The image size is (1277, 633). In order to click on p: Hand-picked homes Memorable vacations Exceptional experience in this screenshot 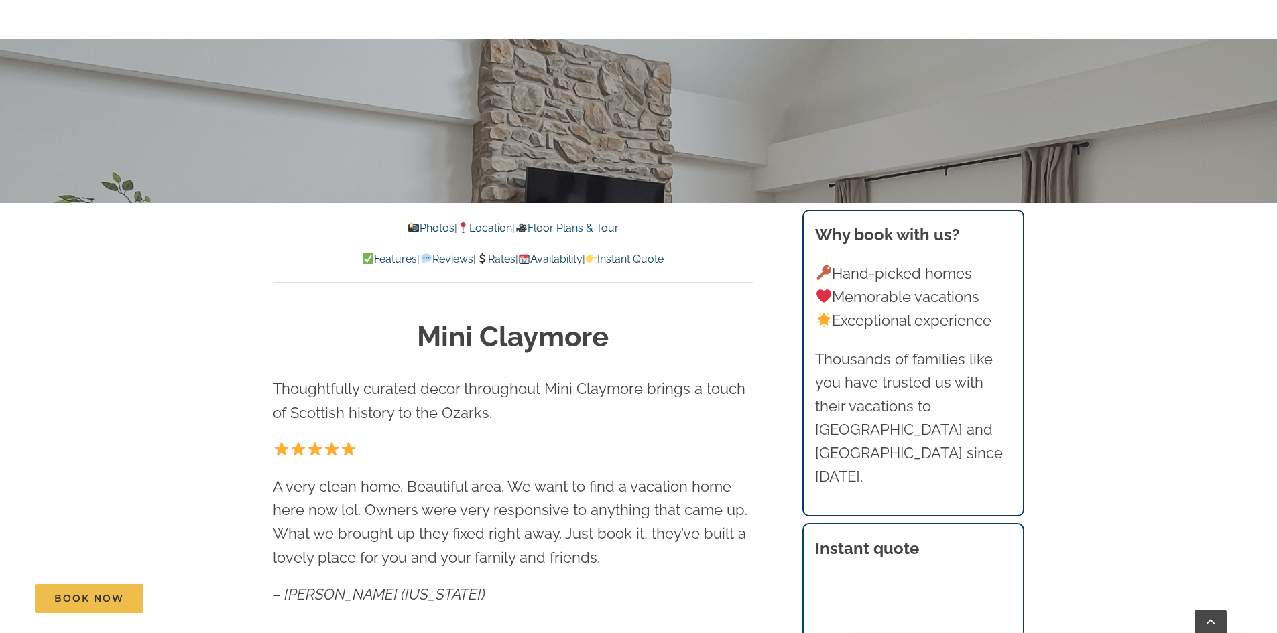, I will do `click(913, 298)`.